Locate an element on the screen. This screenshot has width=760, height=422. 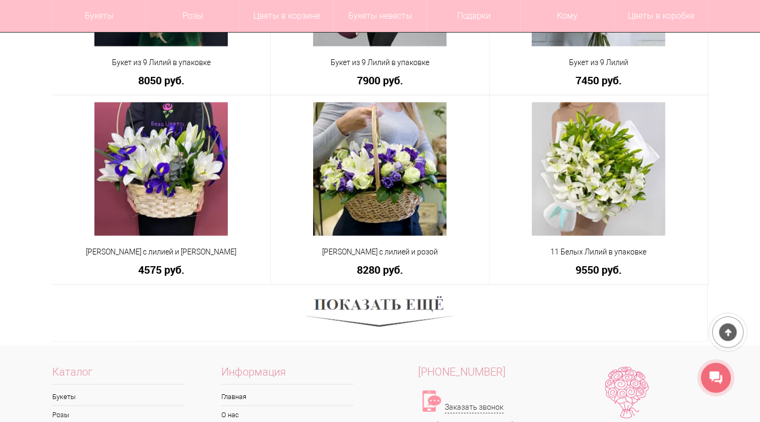
span: Каталог is located at coordinates (118, 375).